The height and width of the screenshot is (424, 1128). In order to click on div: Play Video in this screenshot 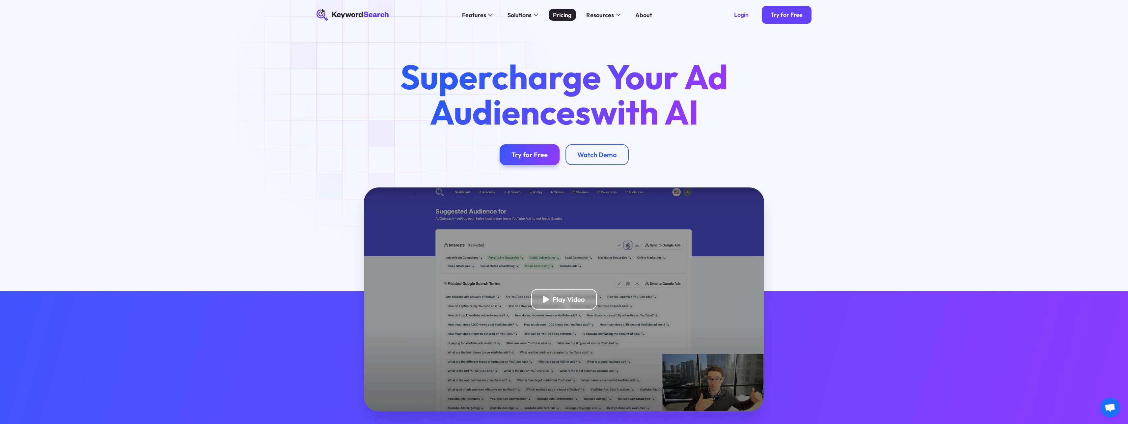, I will do `click(569, 299)`.